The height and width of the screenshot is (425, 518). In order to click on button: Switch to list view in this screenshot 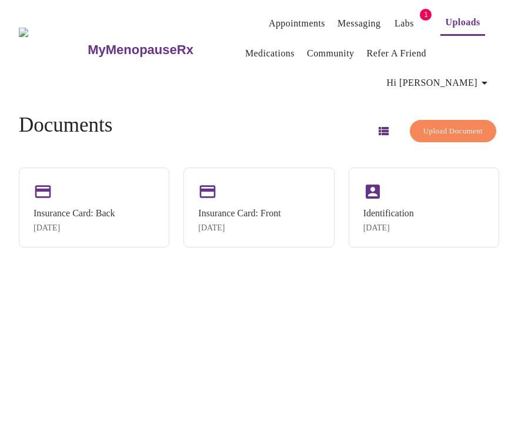, I will do `click(383, 131)`.